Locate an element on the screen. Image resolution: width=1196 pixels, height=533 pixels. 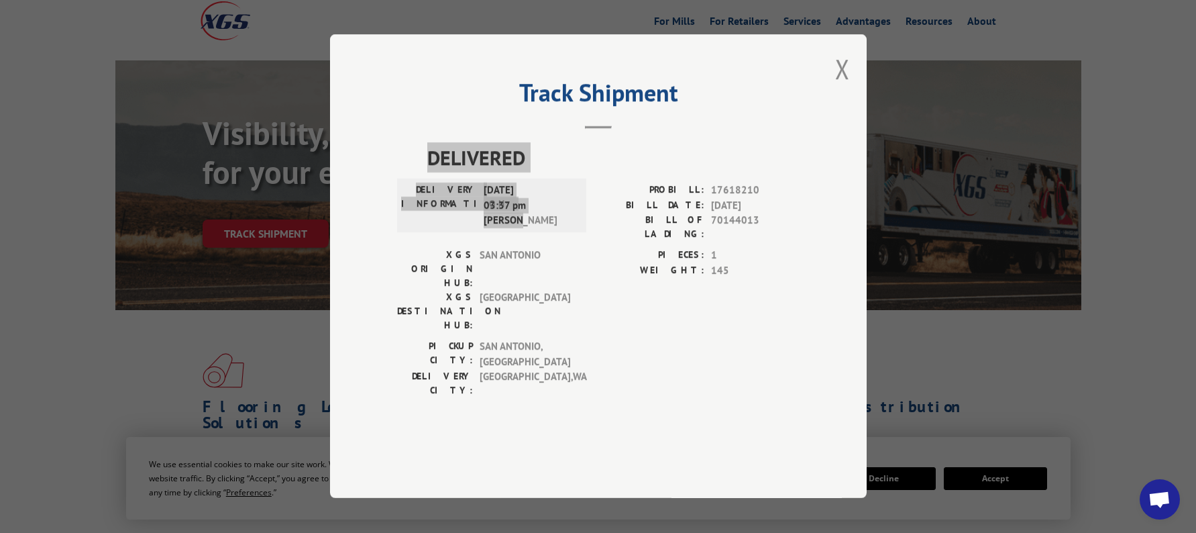
span: 70144013 is located at coordinates (755, 227).